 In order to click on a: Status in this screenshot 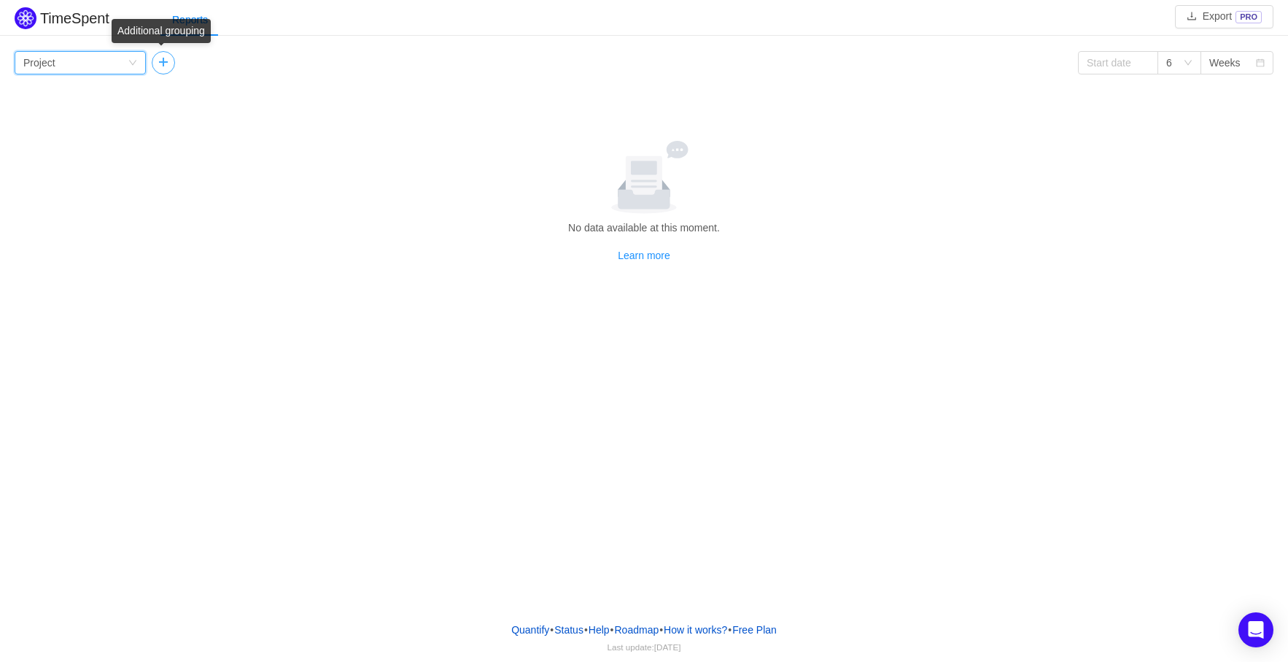, I will do `click(569, 629)`.